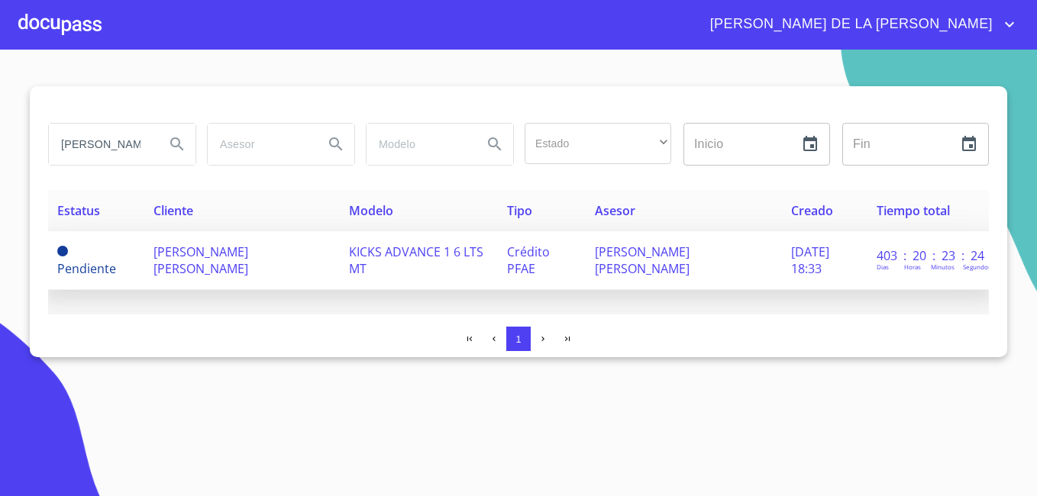 This screenshot has height=496, width=1037. Describe the element at coordinates (529, 260) in the screenshot. I see `span: Crédito PFAE` at that location.